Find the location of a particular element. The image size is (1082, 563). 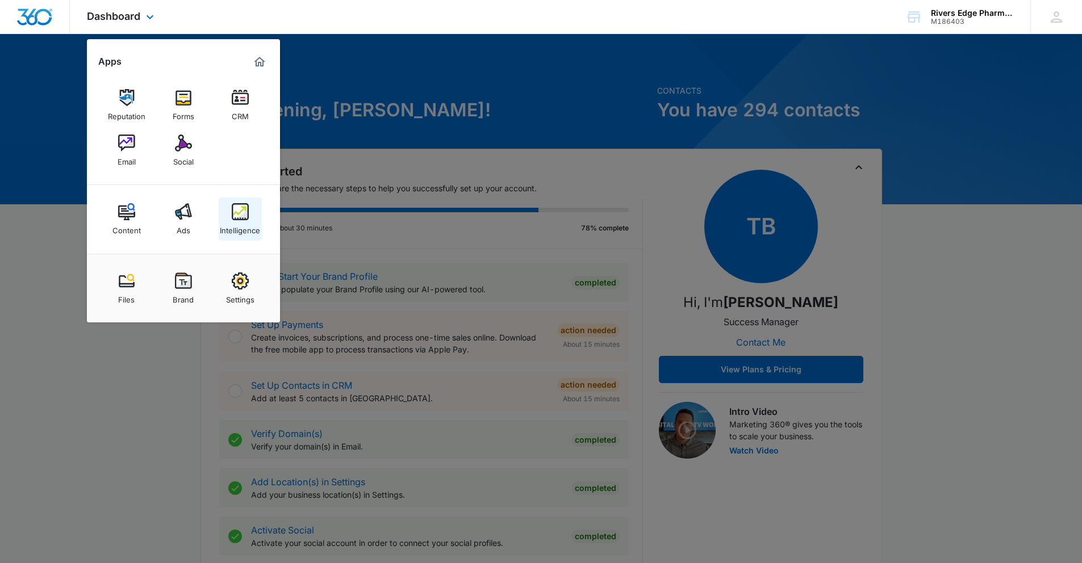

a: Intelligence is located at coordinates (240, 219).